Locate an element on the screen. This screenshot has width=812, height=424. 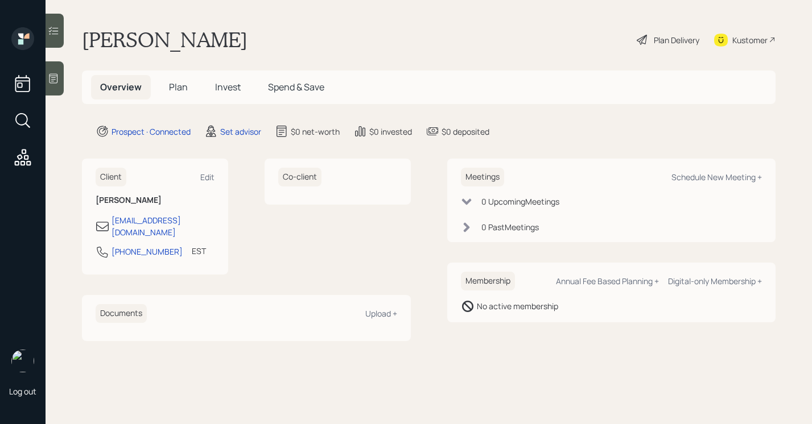
div: Set advisor is located at coordinates (241, 131).